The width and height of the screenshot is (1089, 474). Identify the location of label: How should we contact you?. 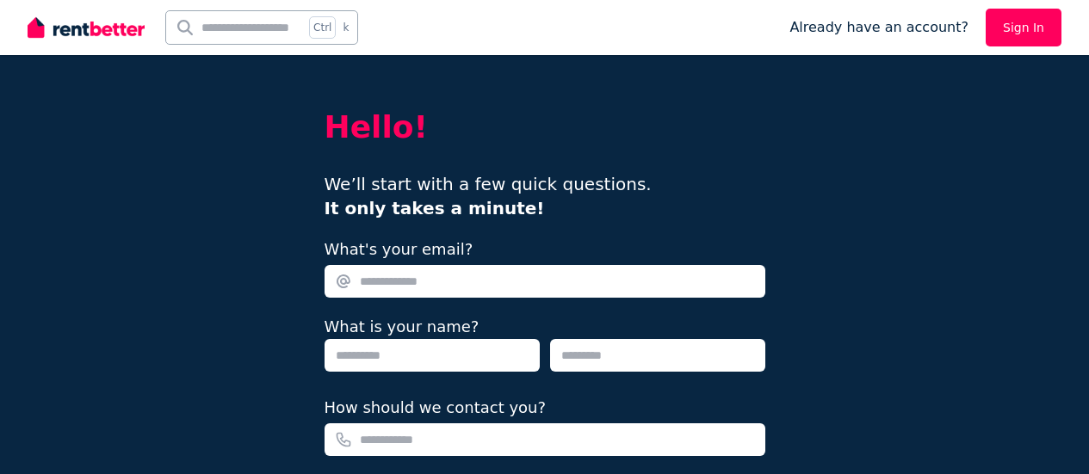
(436, 408).